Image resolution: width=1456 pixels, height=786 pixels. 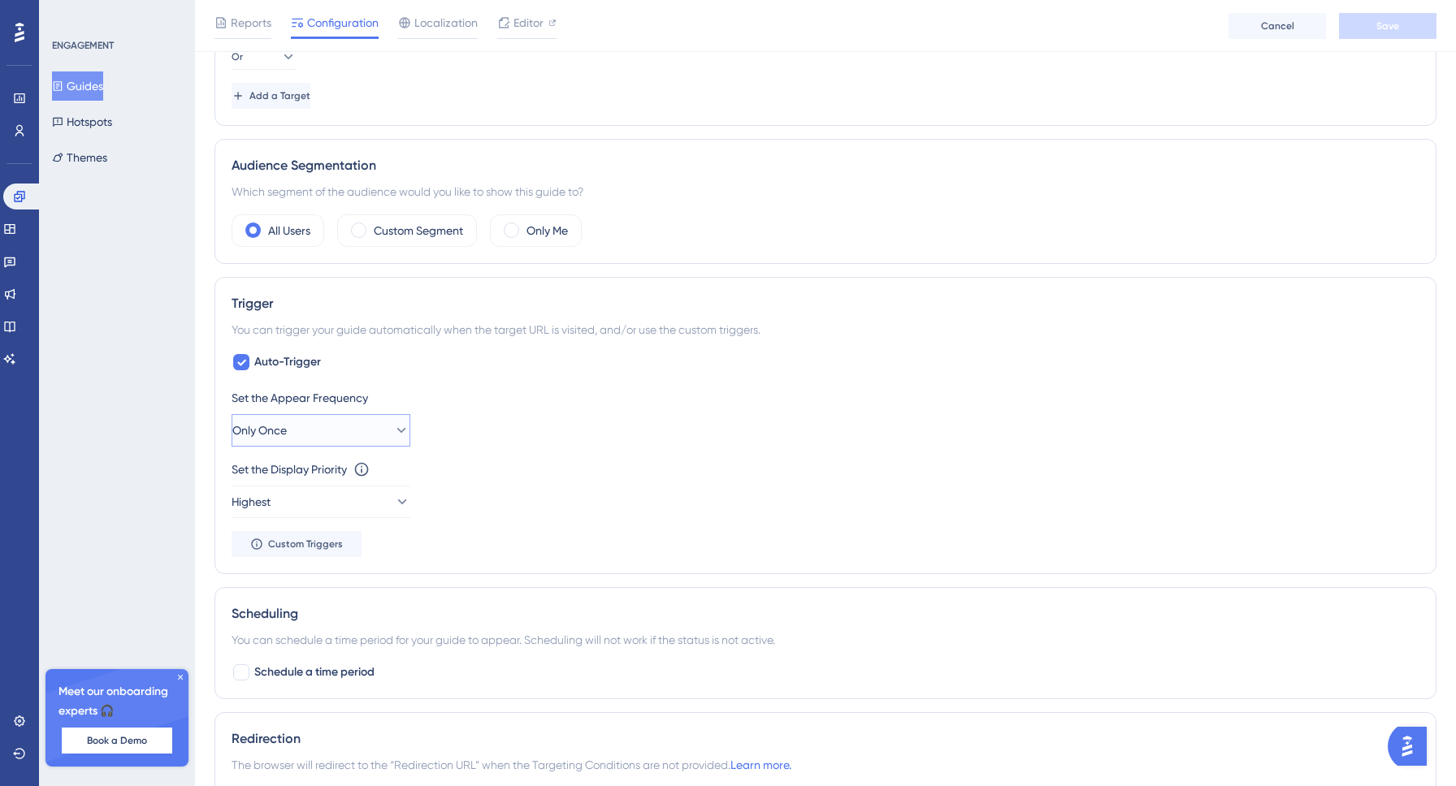 What do you see at coordinates (80, 158) in the screenshot?
I see `button: Themes` at bounding box center [80, 158].